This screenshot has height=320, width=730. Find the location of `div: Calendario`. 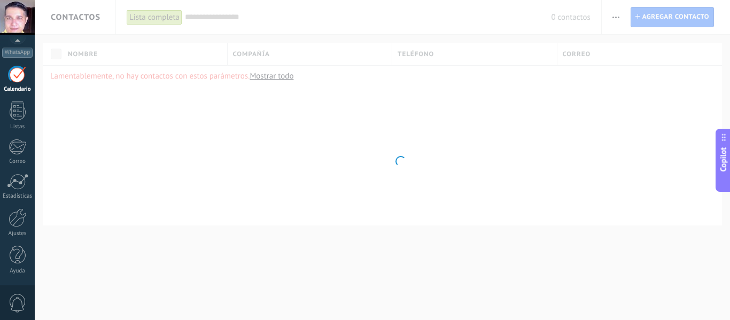

div: Calendario is located at coordinates (18, 89).